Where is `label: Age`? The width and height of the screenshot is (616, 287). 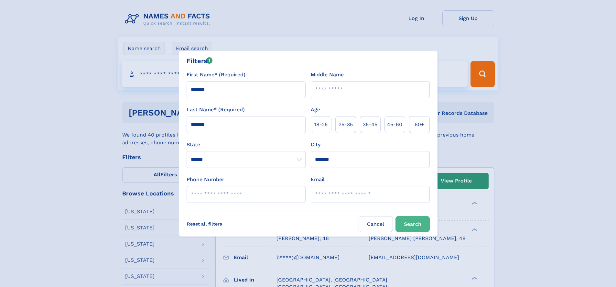 label: Age is located at coordinates (315, 110).